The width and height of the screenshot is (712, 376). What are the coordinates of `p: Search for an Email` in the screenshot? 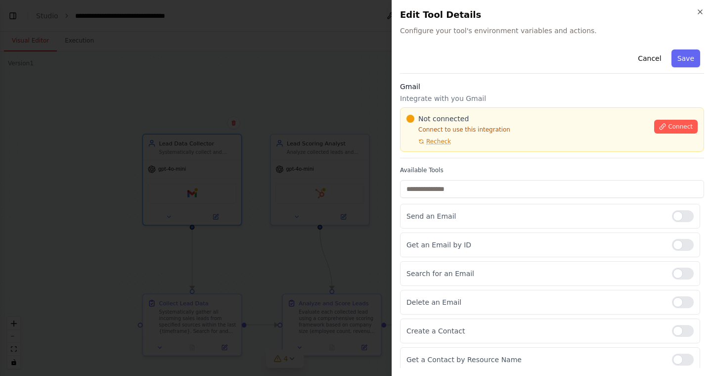 It's located at (535, 273).